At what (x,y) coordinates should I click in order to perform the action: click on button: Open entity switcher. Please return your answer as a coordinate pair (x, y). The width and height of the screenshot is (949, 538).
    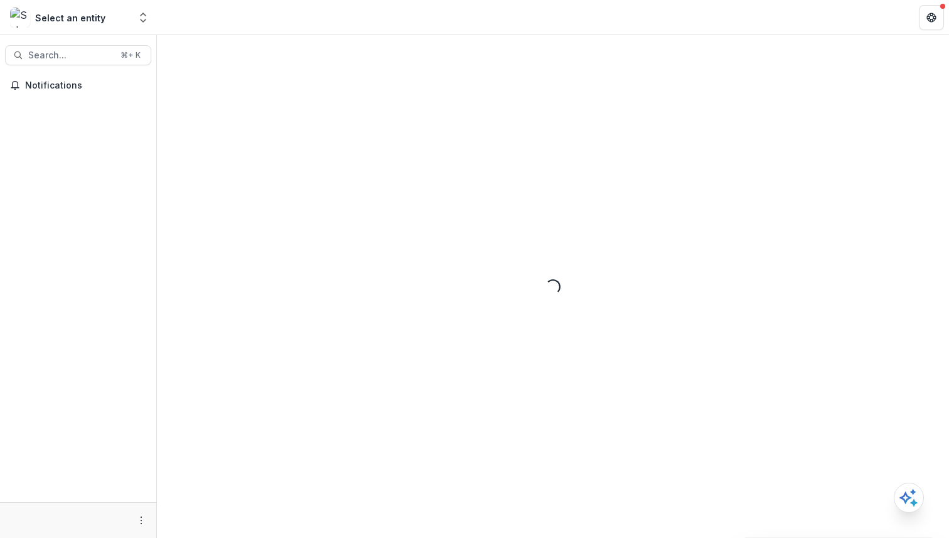
    Looking at the image, I should click on (143, 18).